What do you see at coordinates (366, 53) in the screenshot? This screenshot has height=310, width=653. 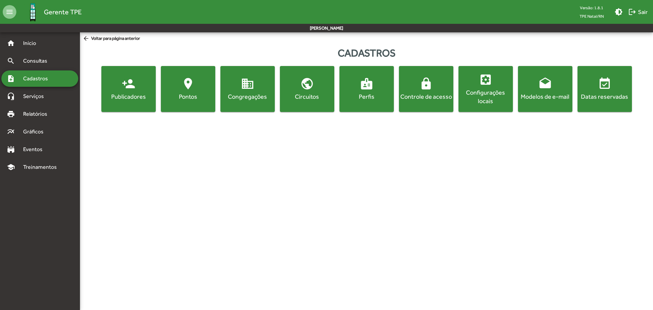 I see `div: Cadastros` at bounding box center [366, 53].